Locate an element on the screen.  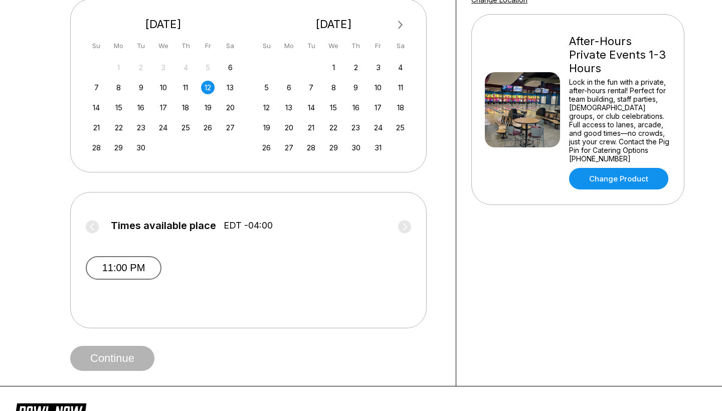
div: Choose Sunday, September 7th, 2025 is located at coordinates (96, 87).